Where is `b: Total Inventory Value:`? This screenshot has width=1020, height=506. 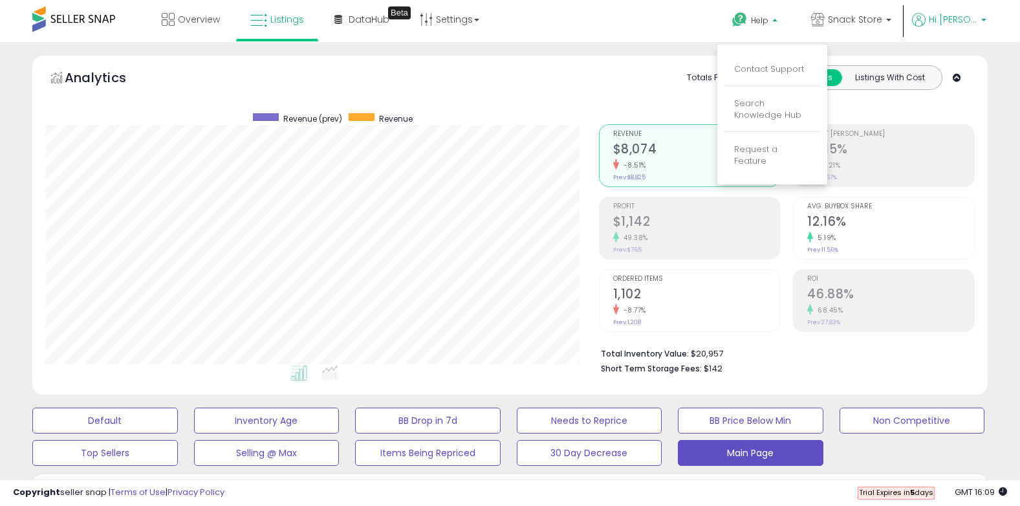
b: Total Inventory Value: is located at coordinates (645, 353).